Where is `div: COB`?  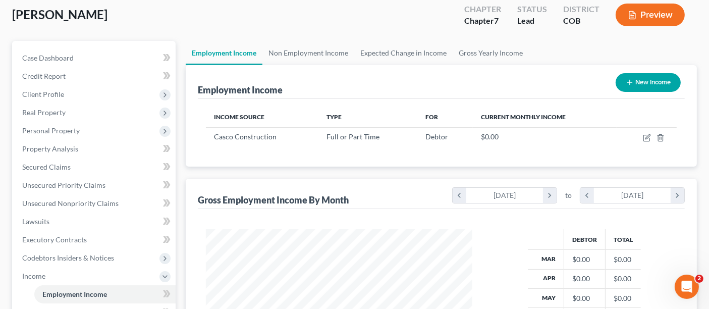 div: COB is located at coordinates (582, 21).